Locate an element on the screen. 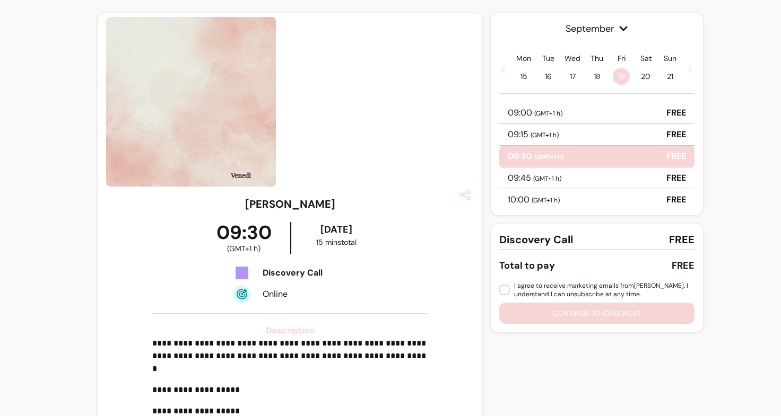 Image resolution: width=781 pixels, height=416 pixels. p: 09:30 is located at coordinates (536, 156).